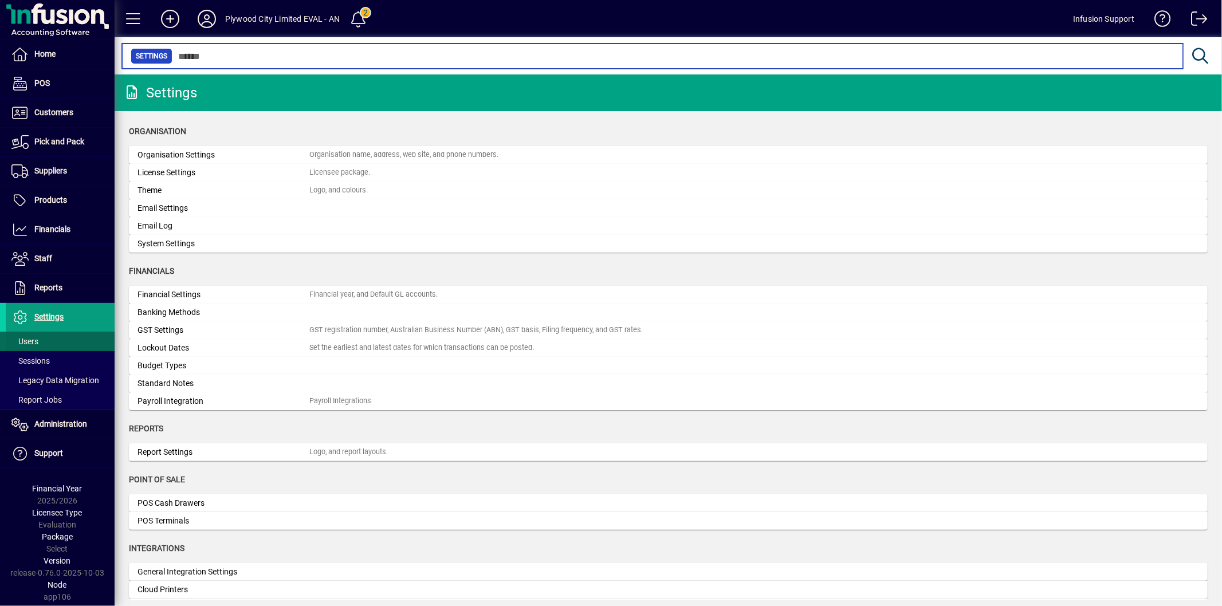 This screenshot has width=1222, height=606. What do you see at coordinates (223, 294) in the screenshot?
I see `div: Financial Settings` at bounding box center [223, 294].